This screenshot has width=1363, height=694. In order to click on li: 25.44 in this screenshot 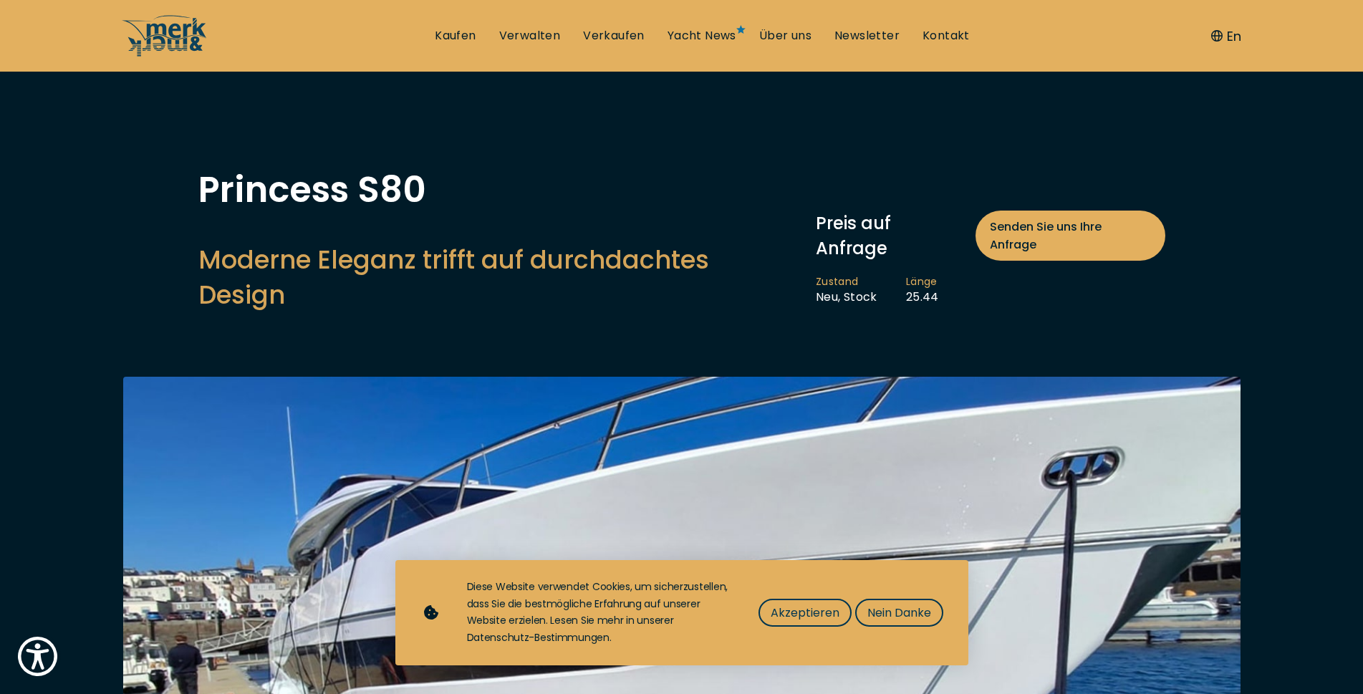, I will do `click(937, 290)`.